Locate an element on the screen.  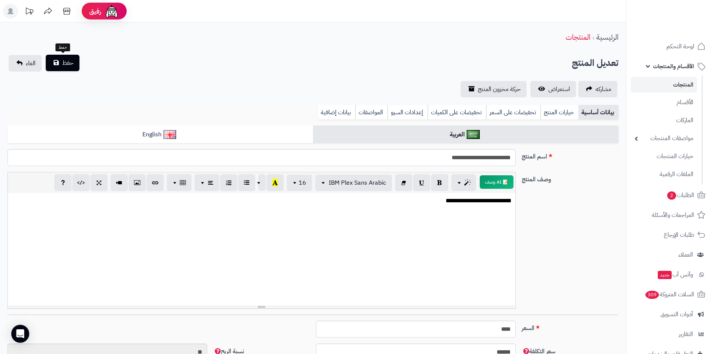
span: جديد is located at coordinates (665, 275).